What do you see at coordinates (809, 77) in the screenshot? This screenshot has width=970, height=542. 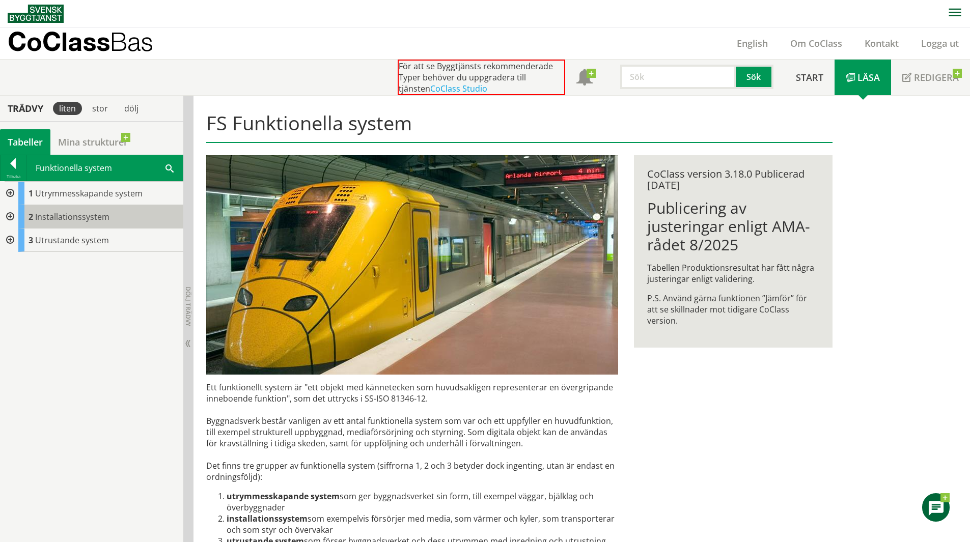 I see `span: Start` at bounding box center [809, 77].